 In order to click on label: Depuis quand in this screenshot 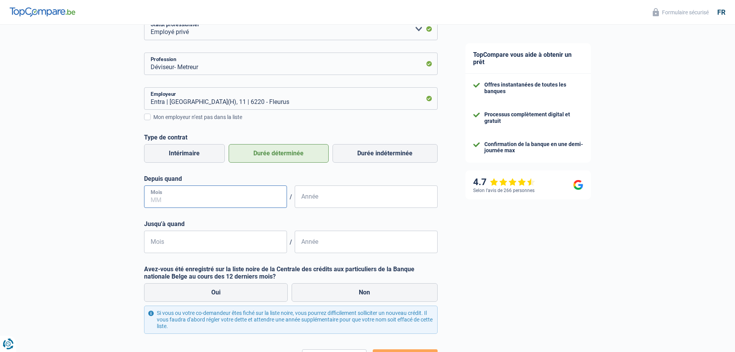, I will do `click(291, 178)`.